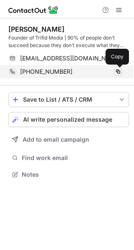 This screenshot has height=250, width=134. I want to click on button: Notes, so click(68, 175).